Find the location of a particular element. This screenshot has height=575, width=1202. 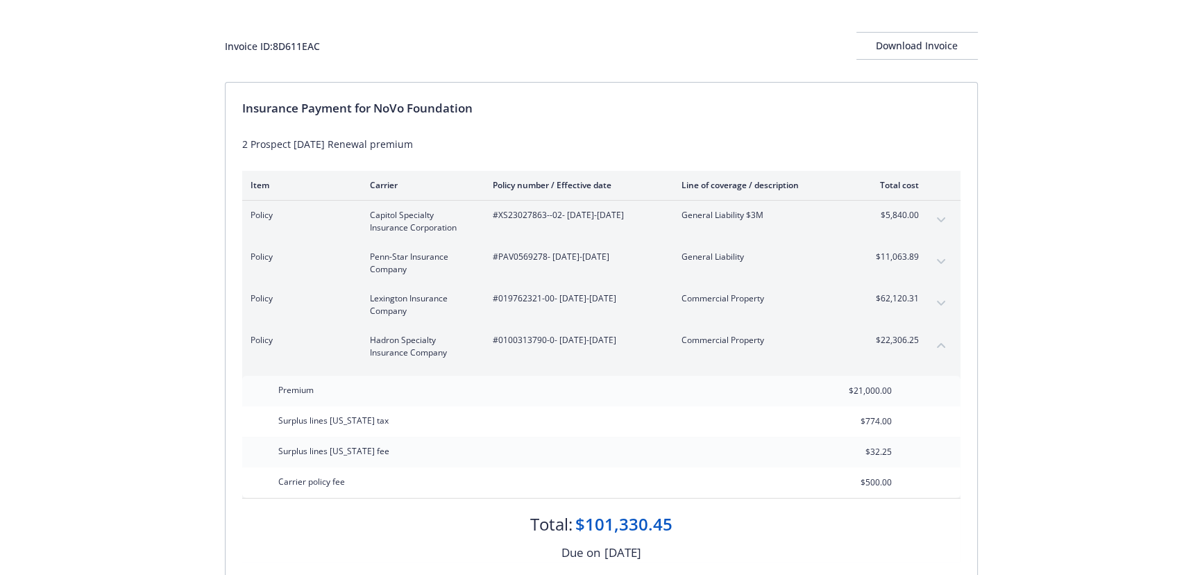

span: General Liability $3M is located at coordinates (763, 215).